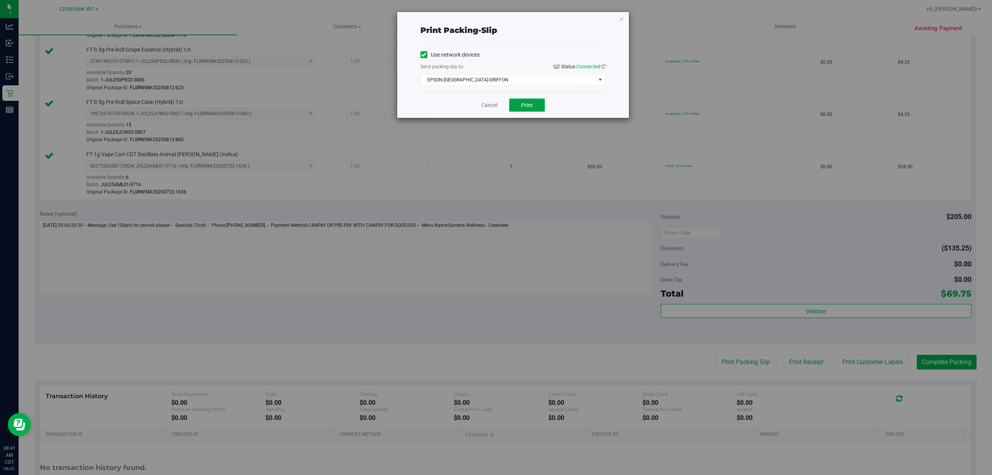  What do you see at coordinates (527, 105) in the screenshot?
I see `span: Print` at bounding box center [527, 105].